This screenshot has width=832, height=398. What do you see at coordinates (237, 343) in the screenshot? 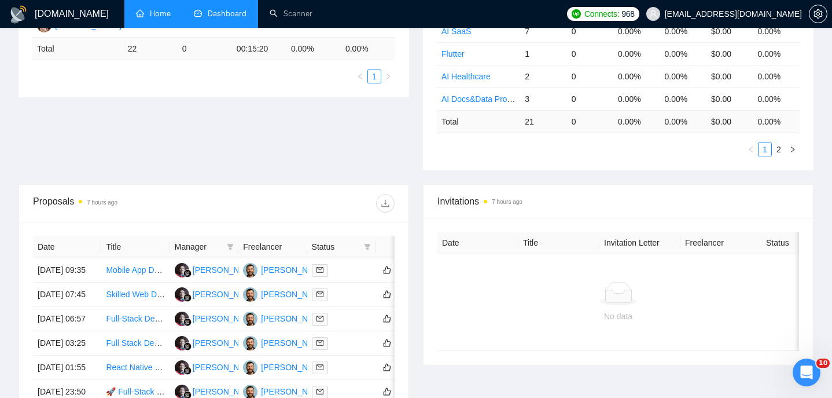
I see `a: Full Stack Developer Needed for Data Aggregation Website Management` at bounding box center [237, 343].